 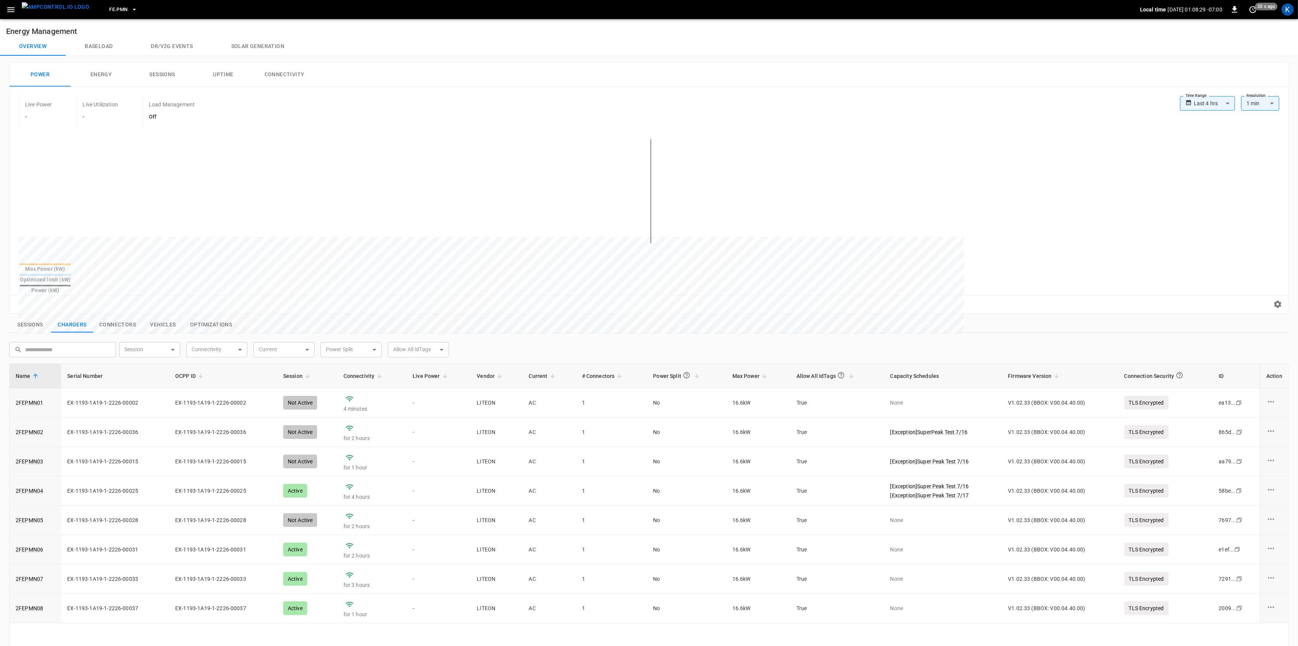 What do you see at coordinates (72, 325) in the screenshot?
I see `button: show latest charge points` at bounding box center [72, 325].